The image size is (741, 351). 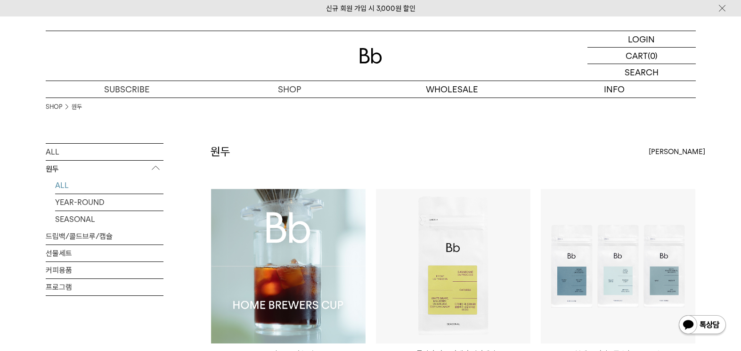 I want to click on a: 커피용품, so click(x=105, y=270).